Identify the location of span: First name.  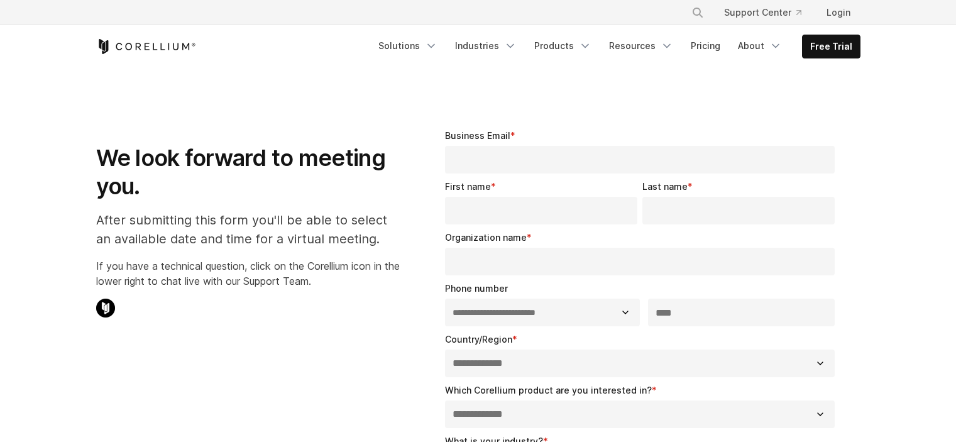
(468, 186).